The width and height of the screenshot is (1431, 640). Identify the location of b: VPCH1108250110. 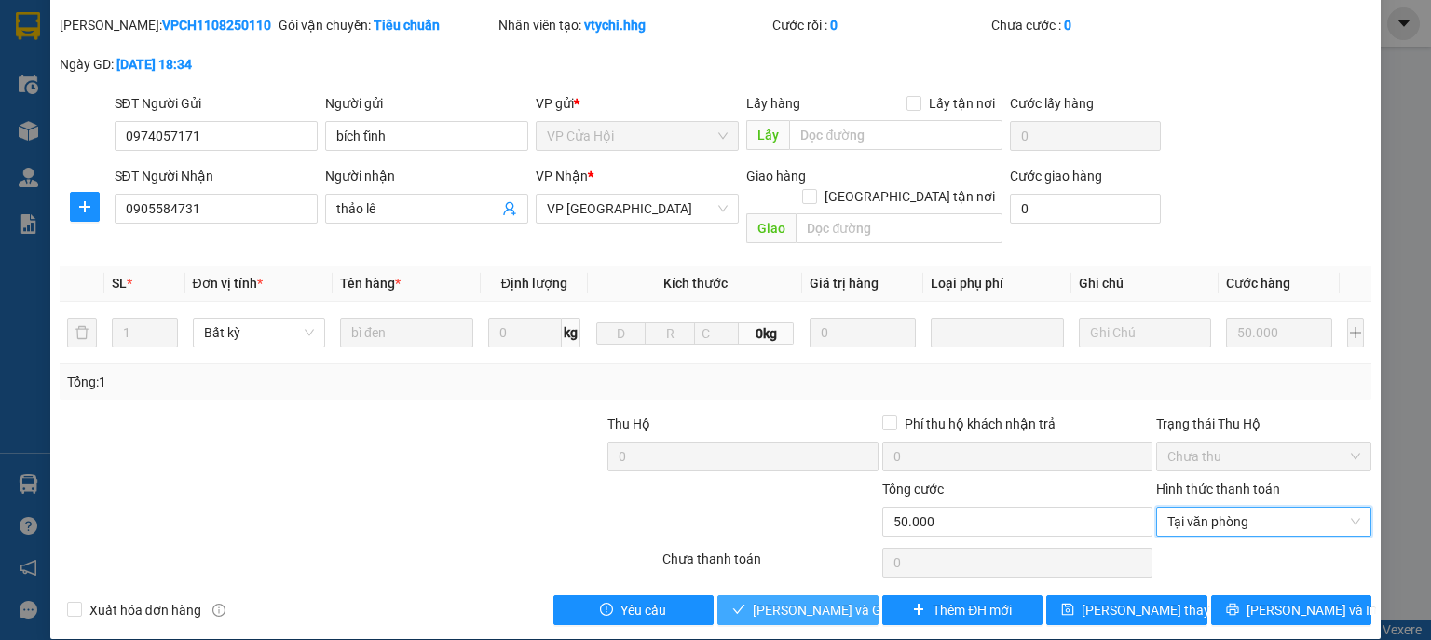
(216, 25).